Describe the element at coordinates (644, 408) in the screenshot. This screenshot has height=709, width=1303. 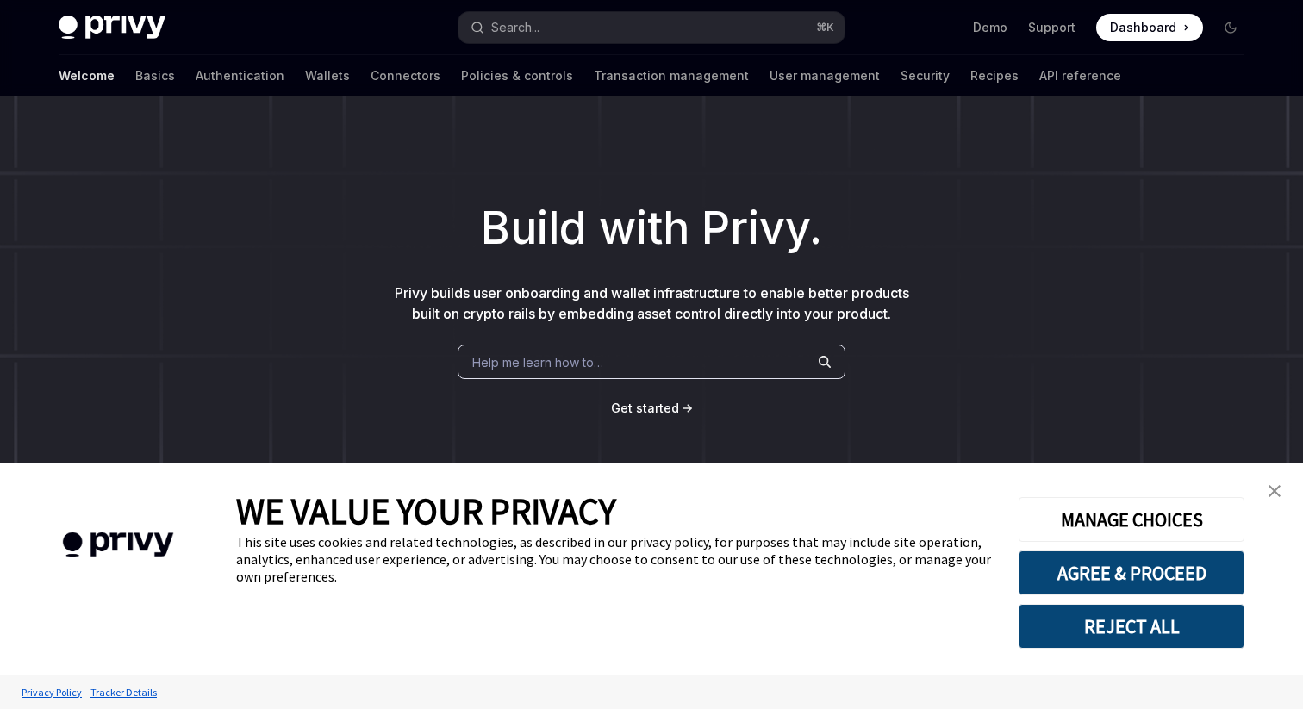
I see `span: Get started` at that location.